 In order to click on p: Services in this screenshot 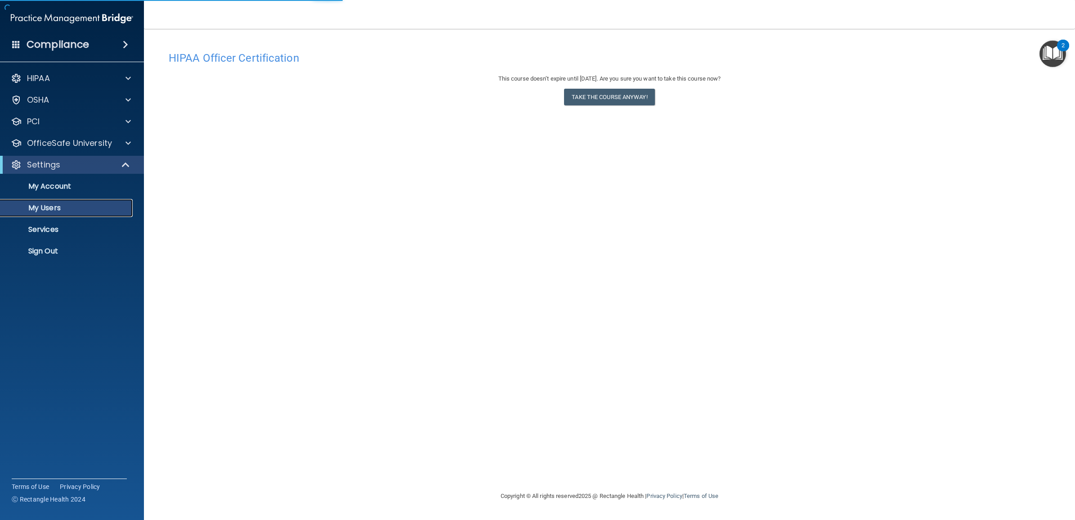, I will do `click(67, 229)`.